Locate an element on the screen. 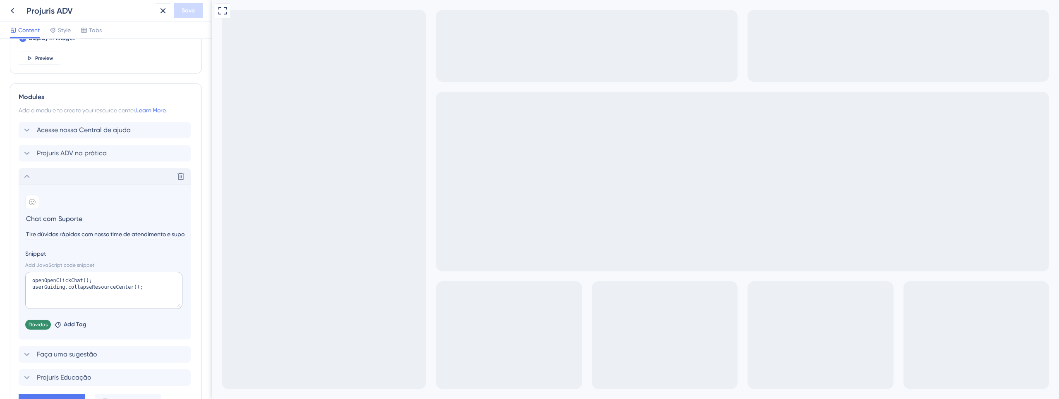 This screenshot has height=399, width=1059. span: Preview is located at coordinates (44, 58).